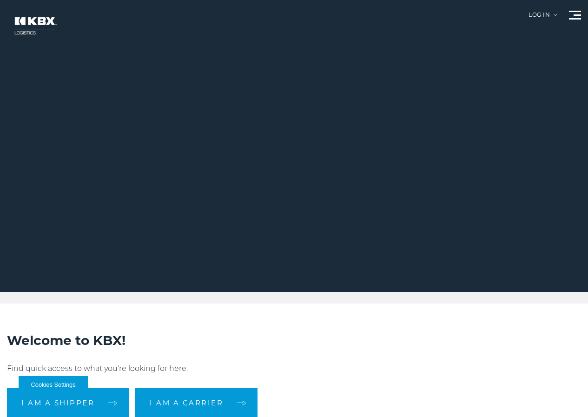 This screenshot has width=588, height=417. I want to click on p: Find quick access to what you're looking for here., so click(294, 368).